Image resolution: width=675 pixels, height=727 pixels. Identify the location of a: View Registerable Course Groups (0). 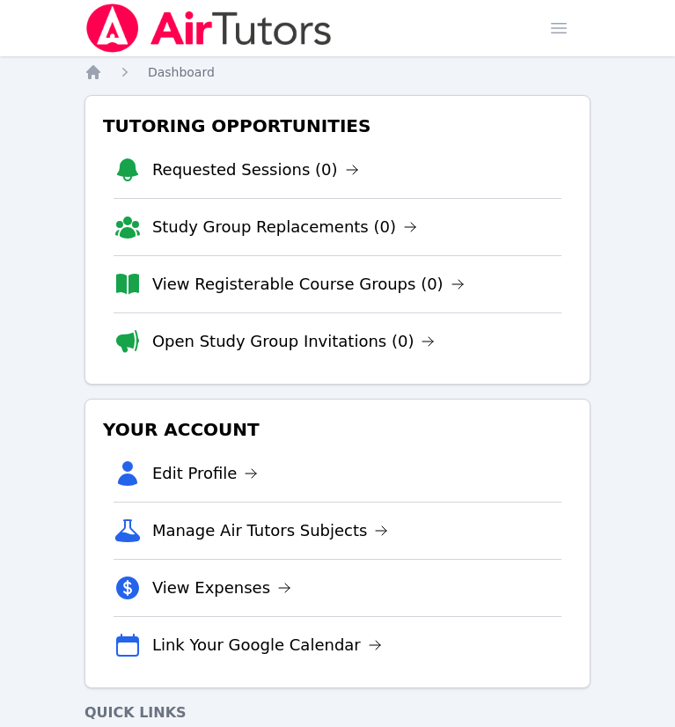
(308, 284).